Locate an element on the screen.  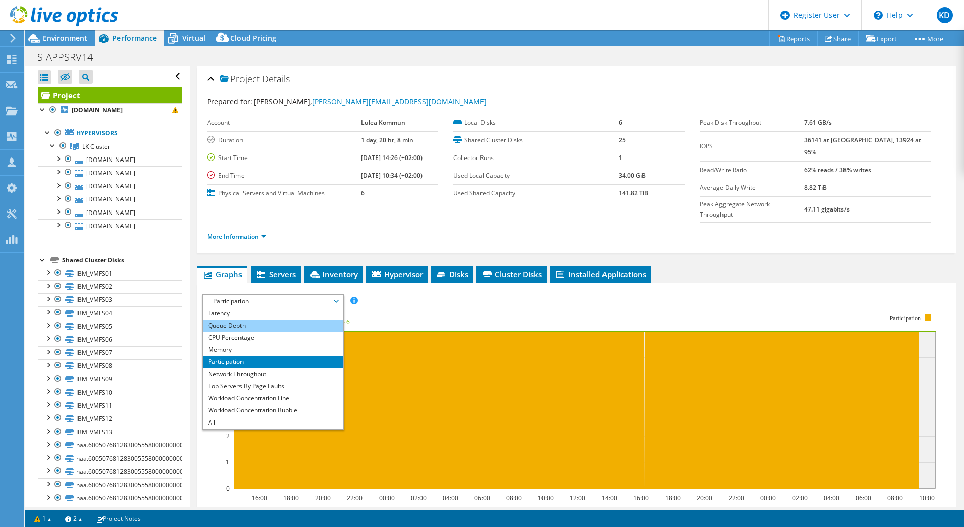
label: Local Disks is located at coordinates (536, 123).